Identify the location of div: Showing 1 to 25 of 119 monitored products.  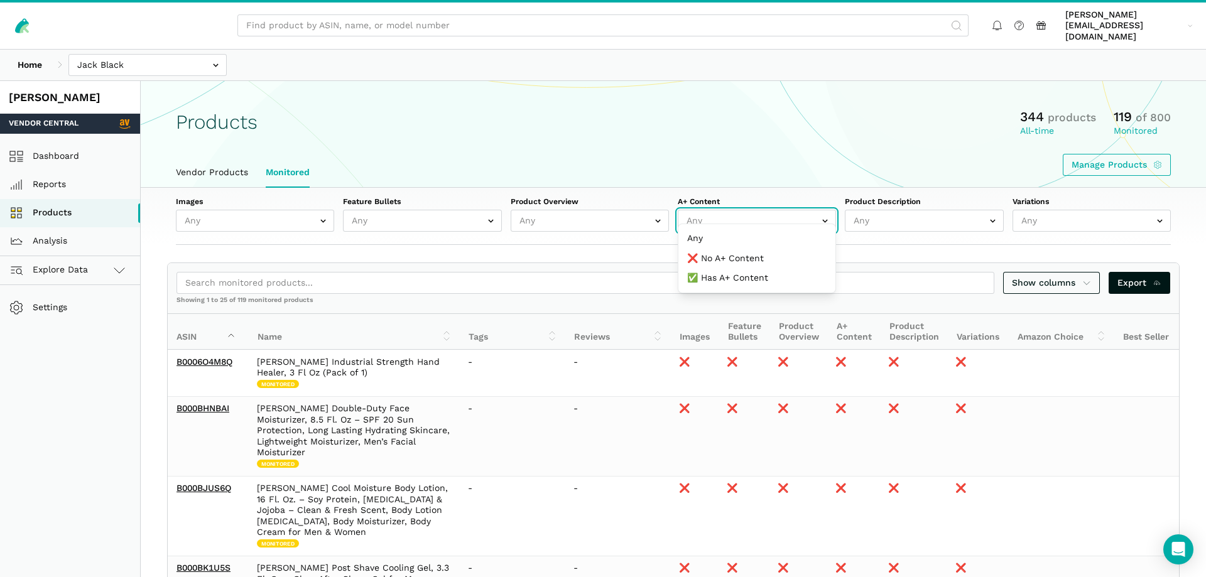
(673, 305).